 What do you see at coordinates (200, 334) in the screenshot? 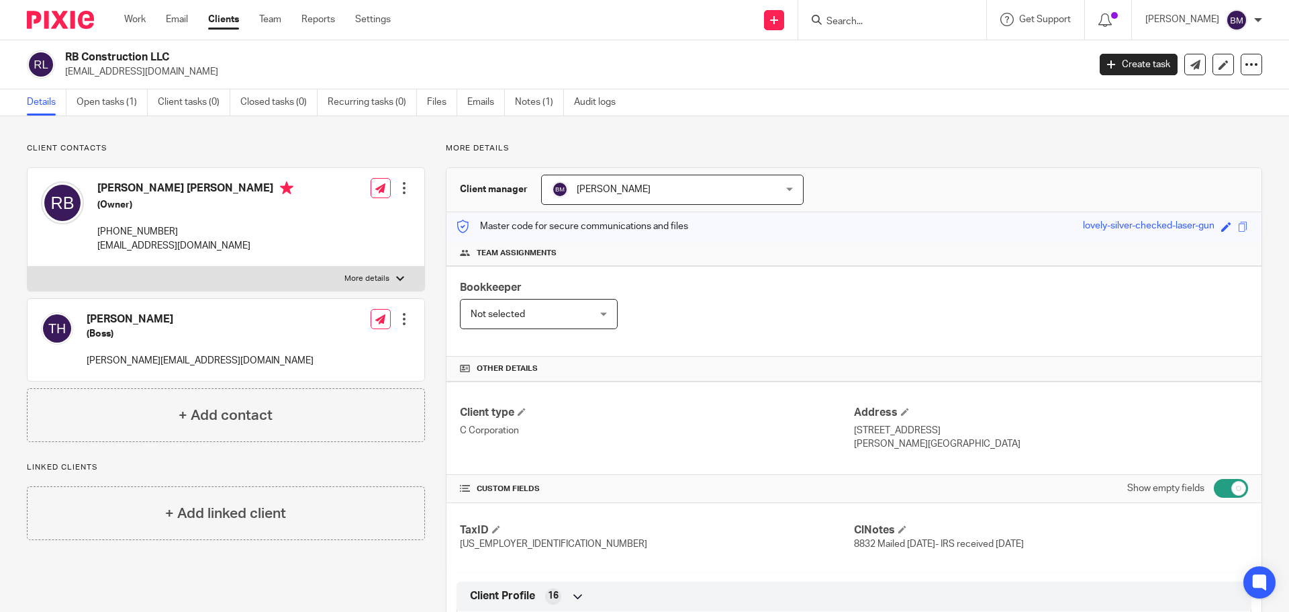
I see `h5: (Boss)` at bounding box center [200, 334].